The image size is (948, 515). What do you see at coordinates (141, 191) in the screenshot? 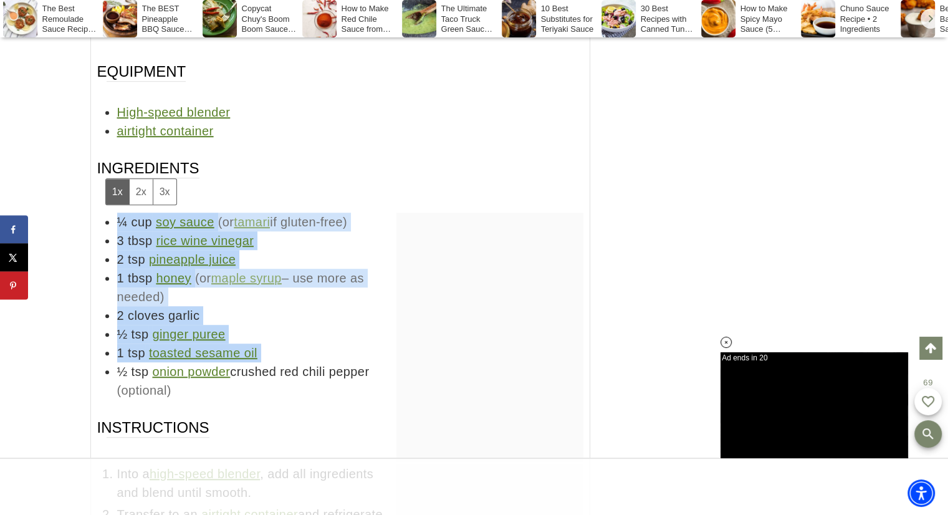
I see `button: Adjust servings by 2x` at bounding box center [141, 191].